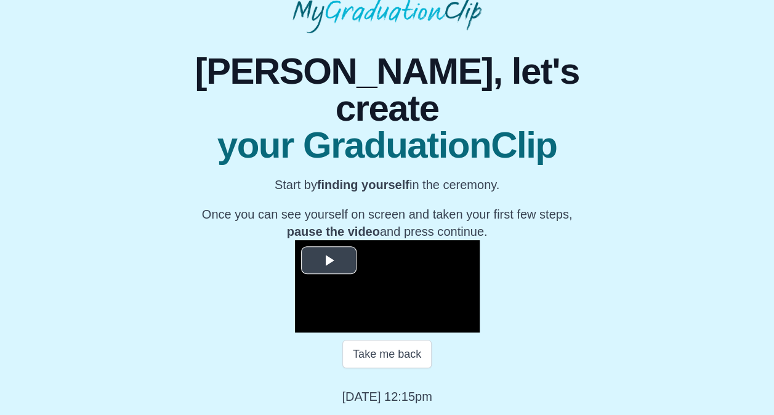 This screenshot has width=774, height=415. I want to click on p: Start by in the ceremony., so click(386, 185).